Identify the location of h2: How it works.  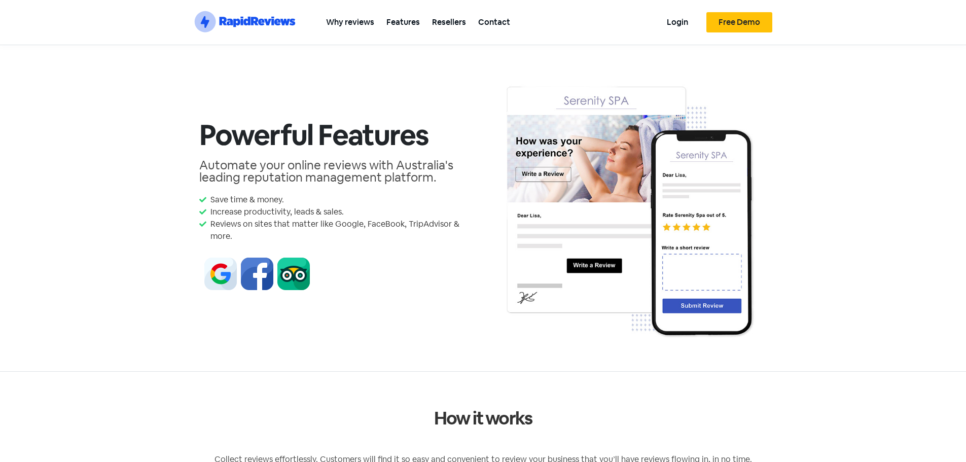
(483, 418).